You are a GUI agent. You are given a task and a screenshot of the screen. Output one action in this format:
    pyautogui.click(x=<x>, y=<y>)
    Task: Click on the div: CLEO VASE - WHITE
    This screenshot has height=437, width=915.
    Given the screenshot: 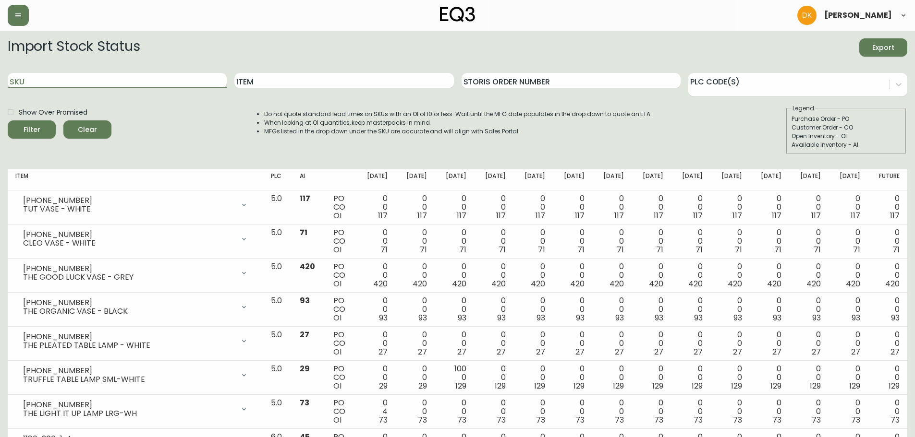 What is the action you would take?
    pyautogui.click(x=129, y=243)
    